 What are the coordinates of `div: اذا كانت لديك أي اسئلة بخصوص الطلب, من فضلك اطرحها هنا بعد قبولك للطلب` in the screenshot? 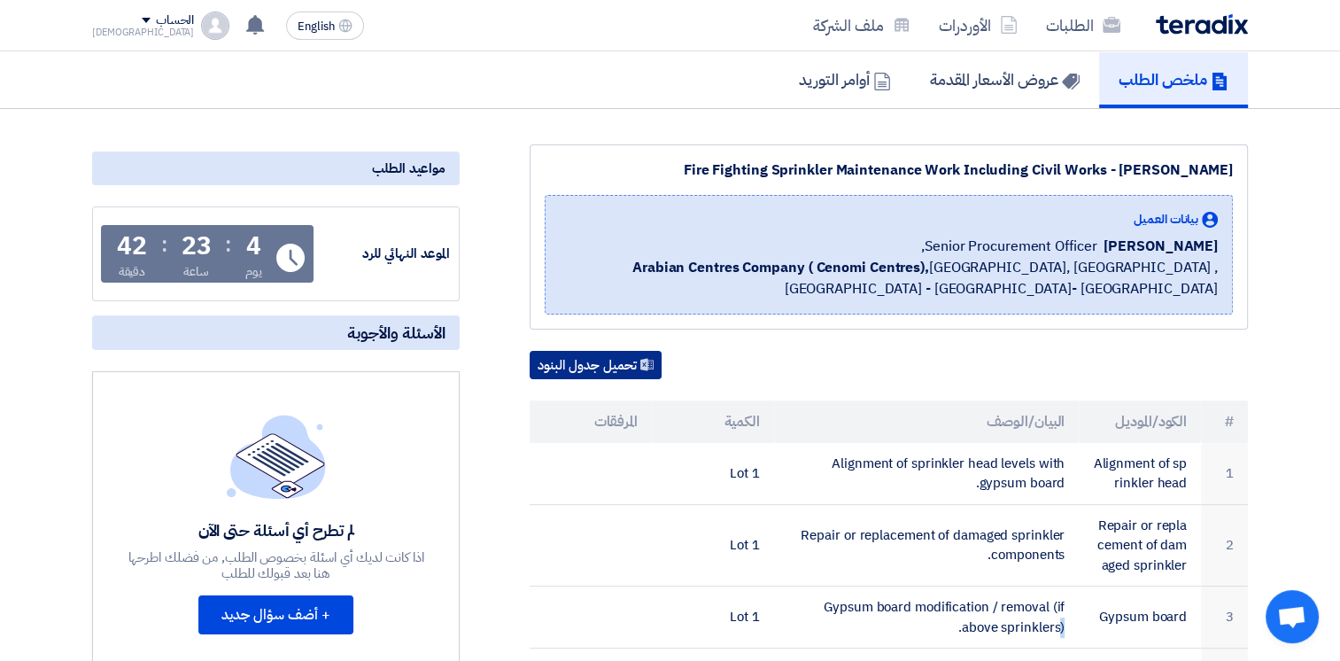 It's located at (276, 565).